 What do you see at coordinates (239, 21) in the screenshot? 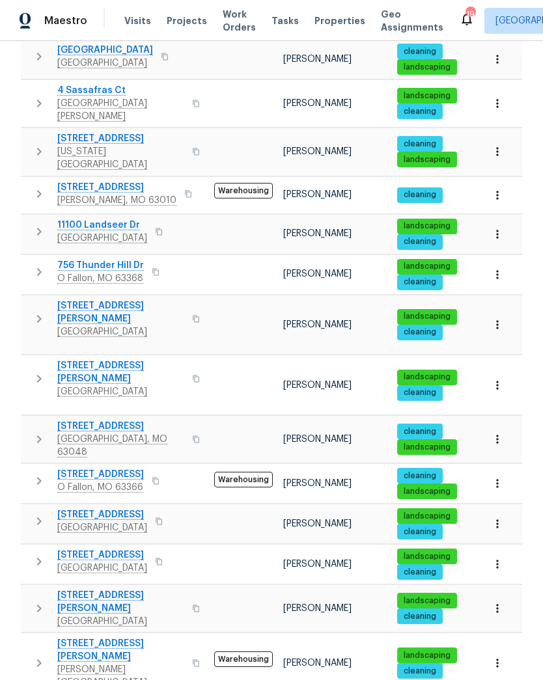
I see `span: Work Orders` at bounding box center [239, 21].